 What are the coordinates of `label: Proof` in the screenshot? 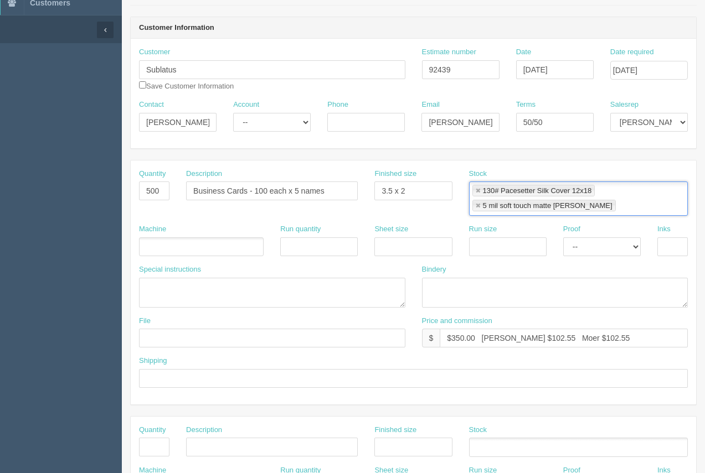 It's located at (571, 229).